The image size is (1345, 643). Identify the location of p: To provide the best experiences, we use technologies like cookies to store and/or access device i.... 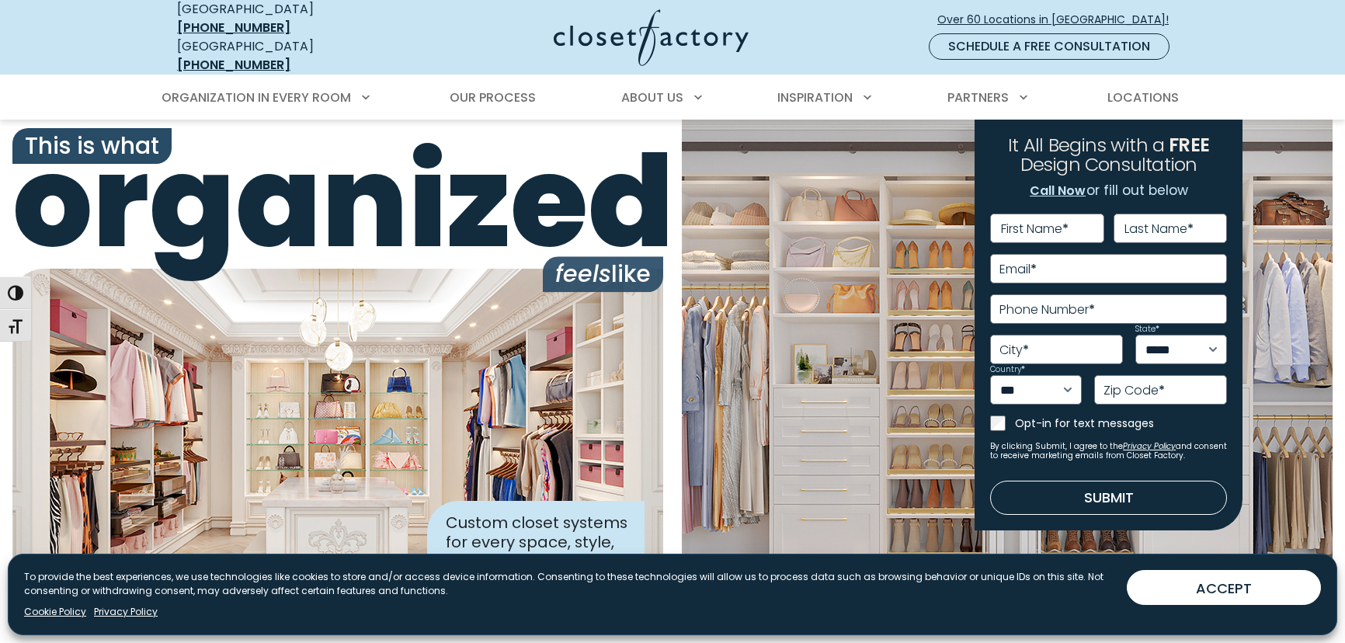
(569, 584).